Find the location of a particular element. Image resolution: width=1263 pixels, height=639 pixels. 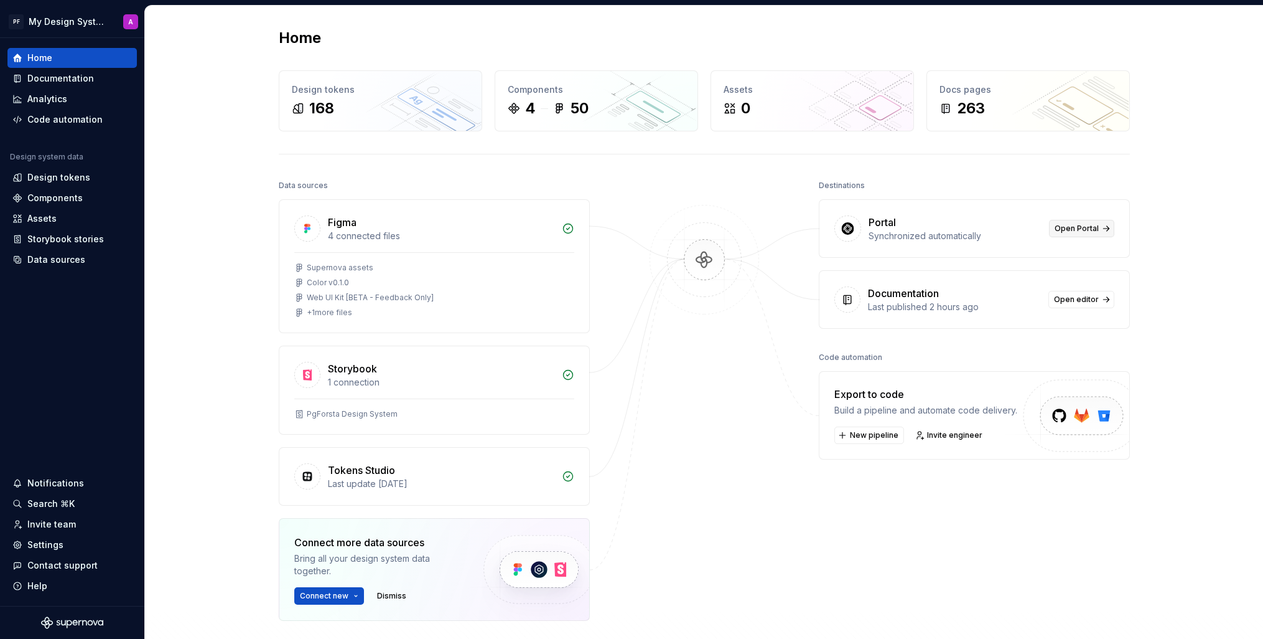

span: Invite engineer is located at coordinates (955, 435).